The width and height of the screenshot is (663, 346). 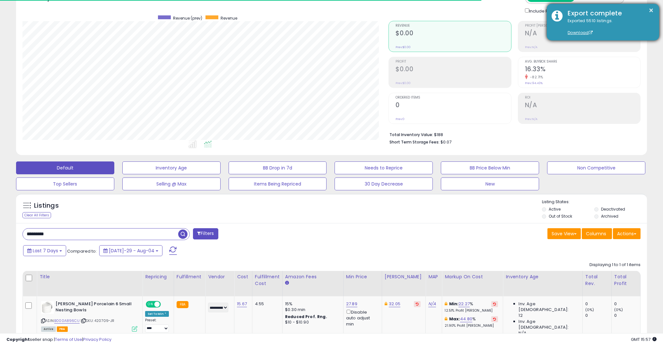 I want to click on div: Exported 5510 listings., so click(x=609, y=27).